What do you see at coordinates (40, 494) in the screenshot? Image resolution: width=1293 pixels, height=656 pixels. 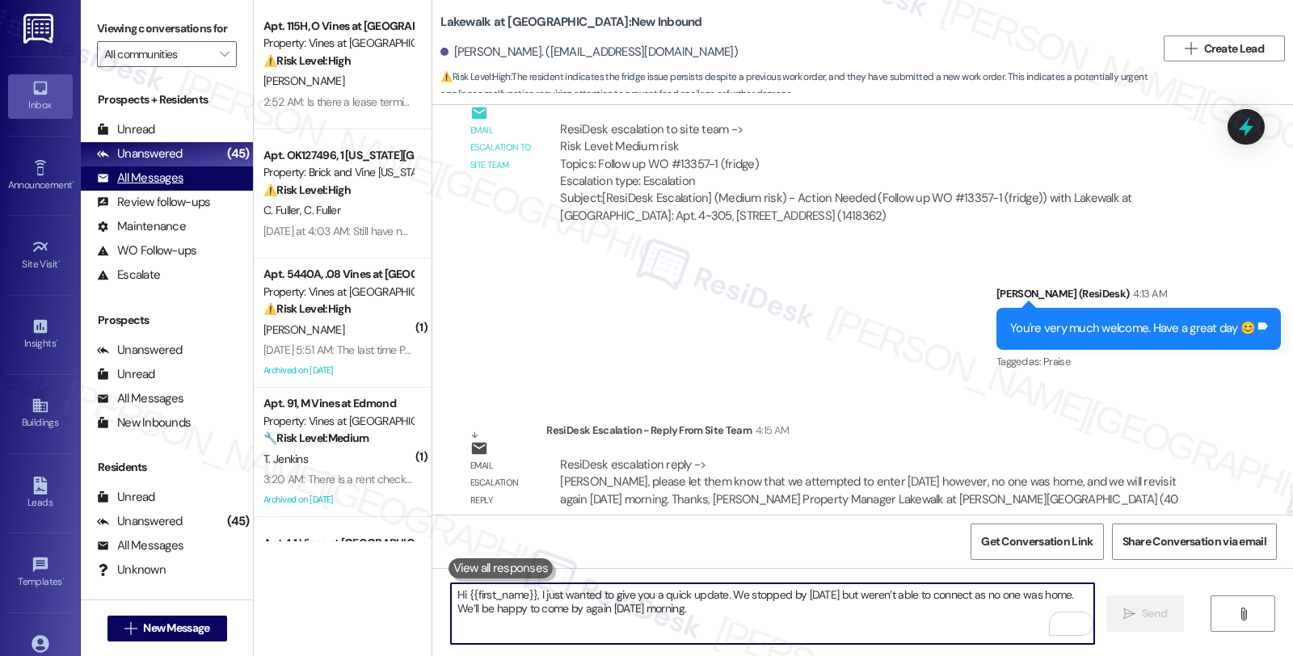 I see `a: Leads` at bounding box center [40, 494].